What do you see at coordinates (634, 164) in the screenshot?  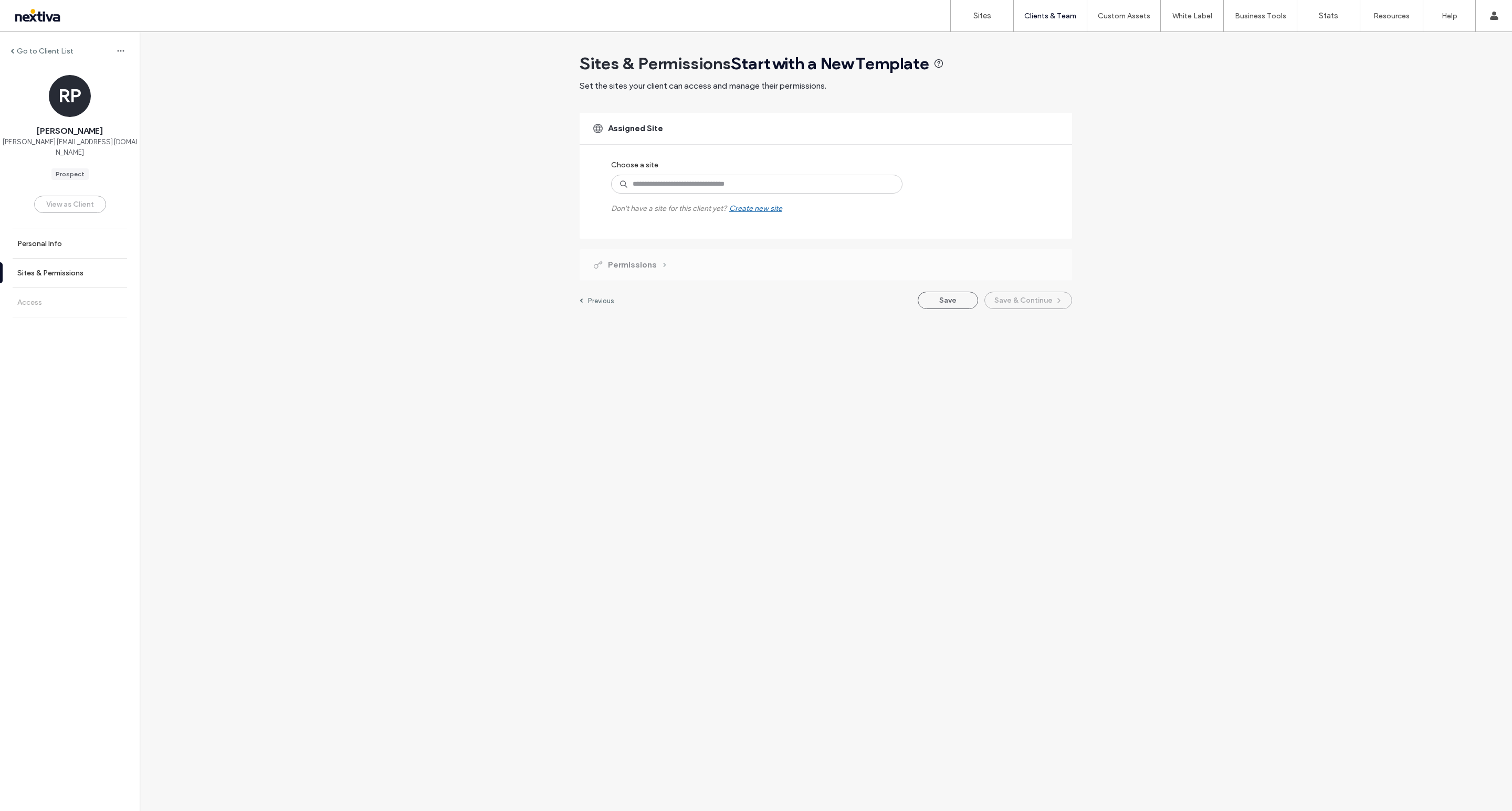 I see `label: Choose a site` at bounding box center [634, 164].